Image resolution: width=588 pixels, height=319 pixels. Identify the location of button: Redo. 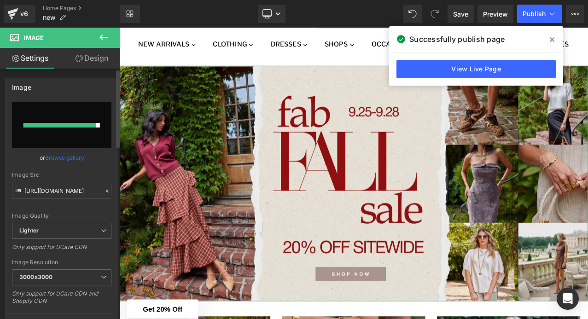
(434, 14).